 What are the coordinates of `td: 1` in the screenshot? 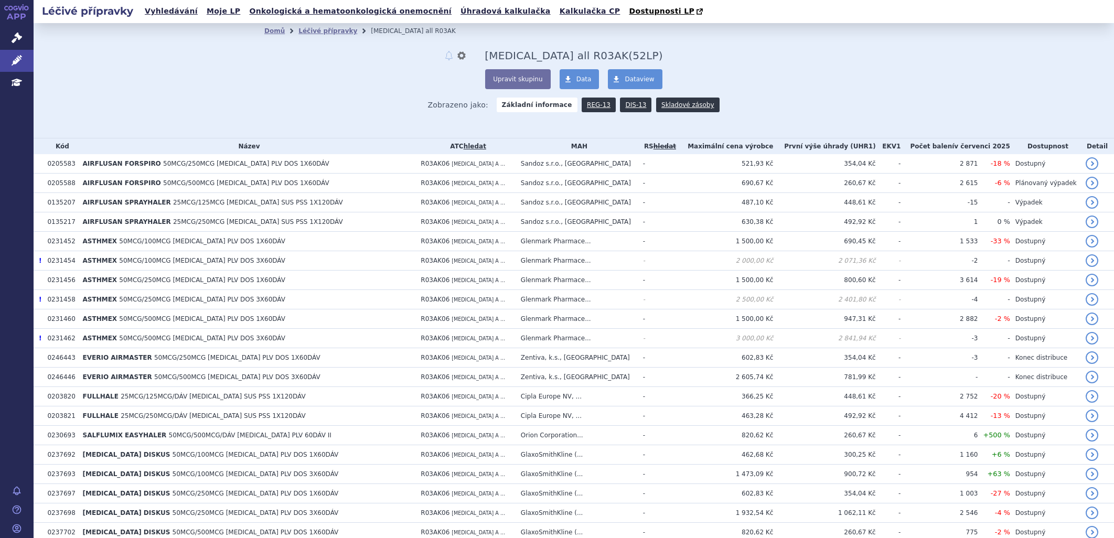 It's located at (939, 222).